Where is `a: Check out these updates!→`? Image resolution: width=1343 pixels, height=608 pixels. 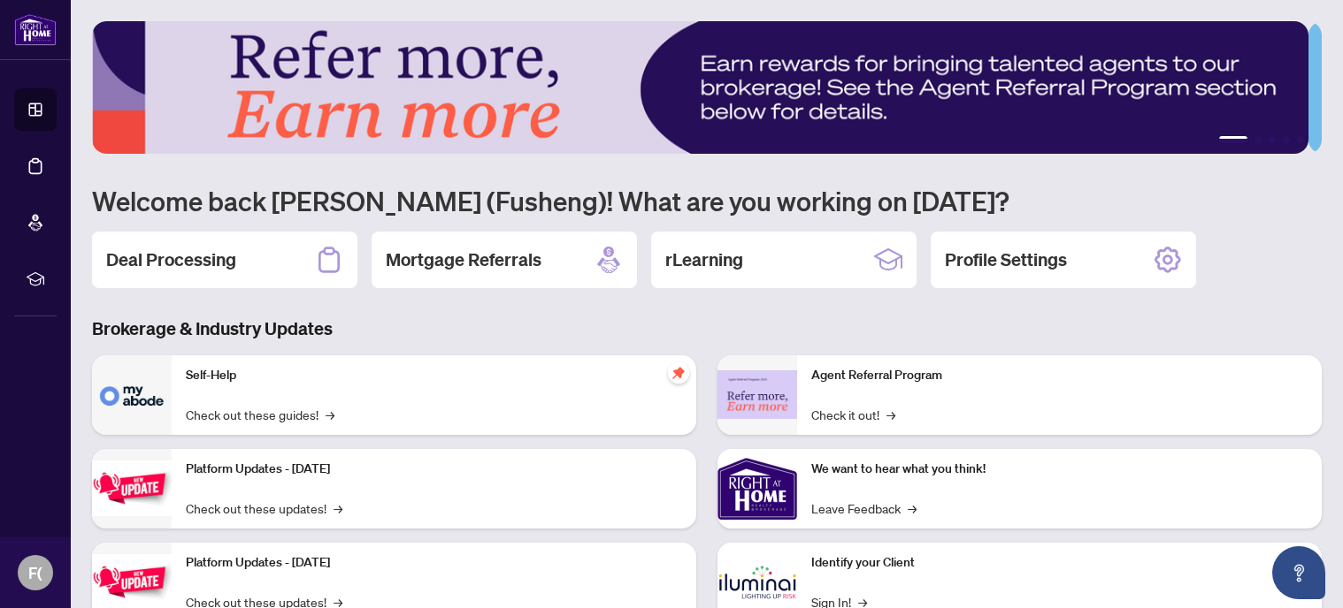
a: Check out these updates!→ is located at coordinates (264, 509).